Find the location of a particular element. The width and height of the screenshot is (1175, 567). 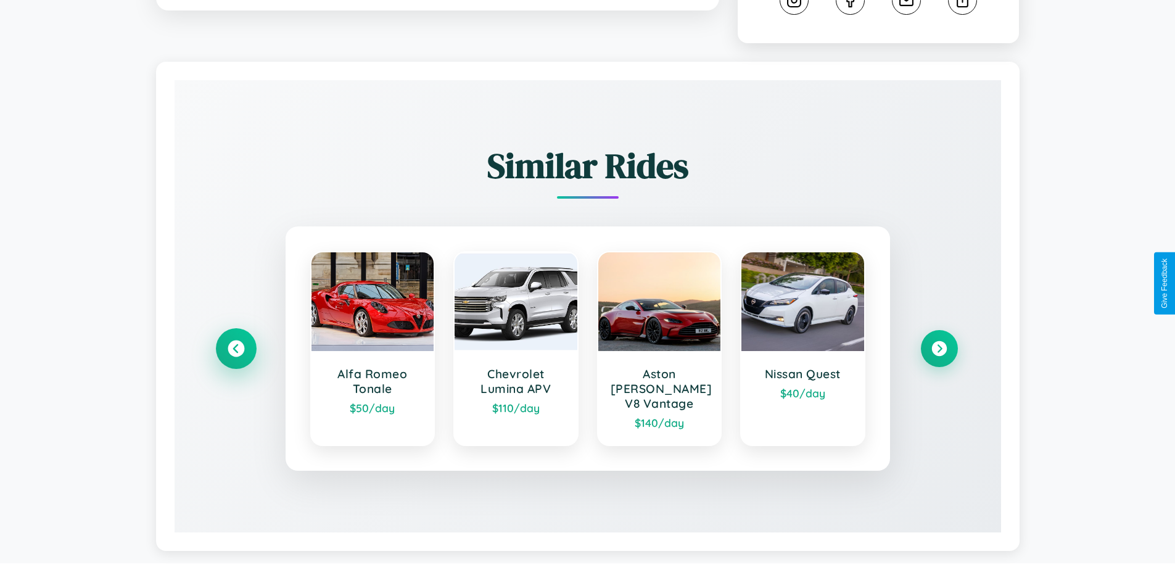

div: $ 40 /day is located at coordinates (802, 393).